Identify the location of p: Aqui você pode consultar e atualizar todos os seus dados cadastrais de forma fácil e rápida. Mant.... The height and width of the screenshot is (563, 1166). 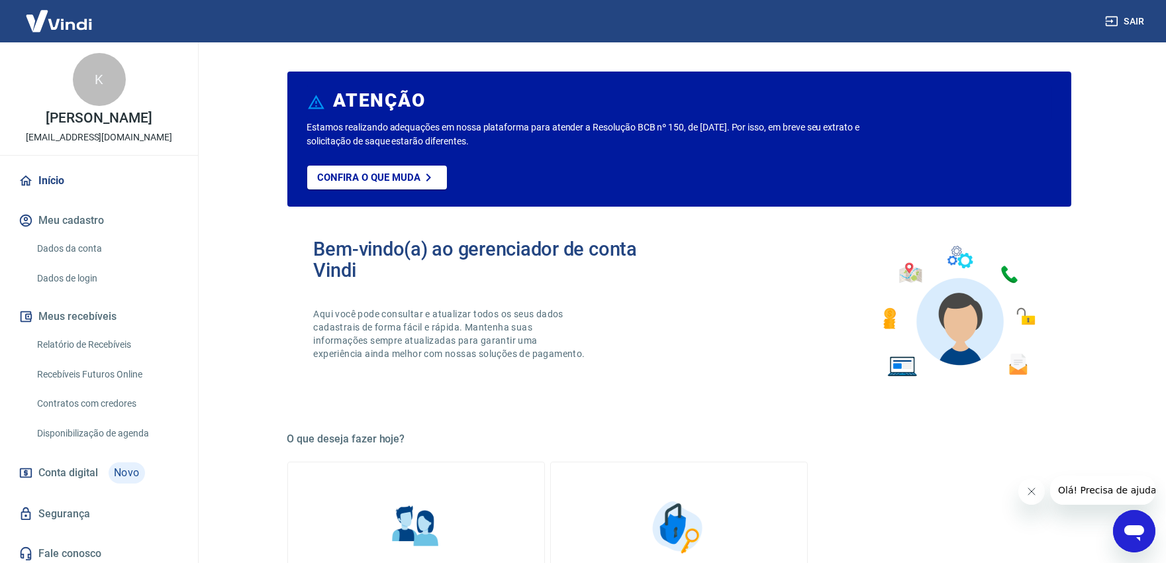
(451, 334).